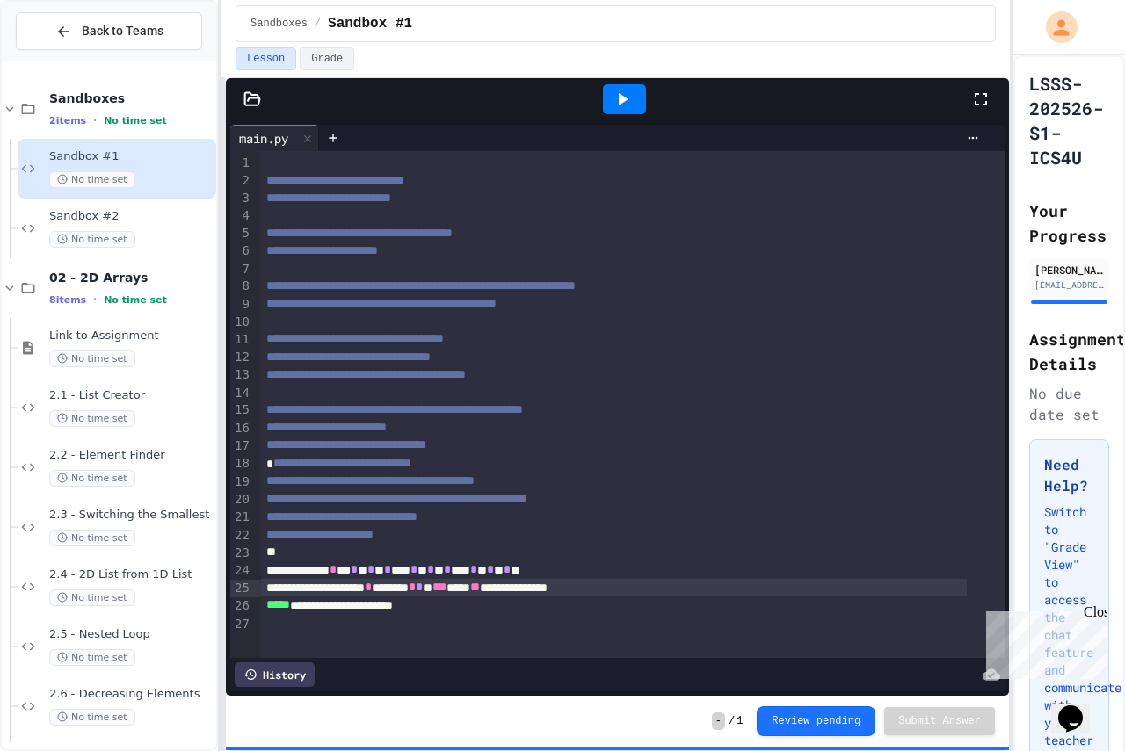  Describe the element at coordinates (68, 120) in the screenshot. I see `span: 2 items` at that location.